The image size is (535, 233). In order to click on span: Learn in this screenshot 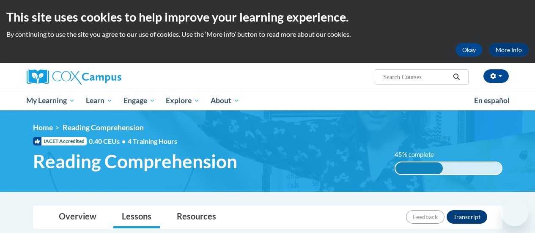, I will do `click(99, 101)`.